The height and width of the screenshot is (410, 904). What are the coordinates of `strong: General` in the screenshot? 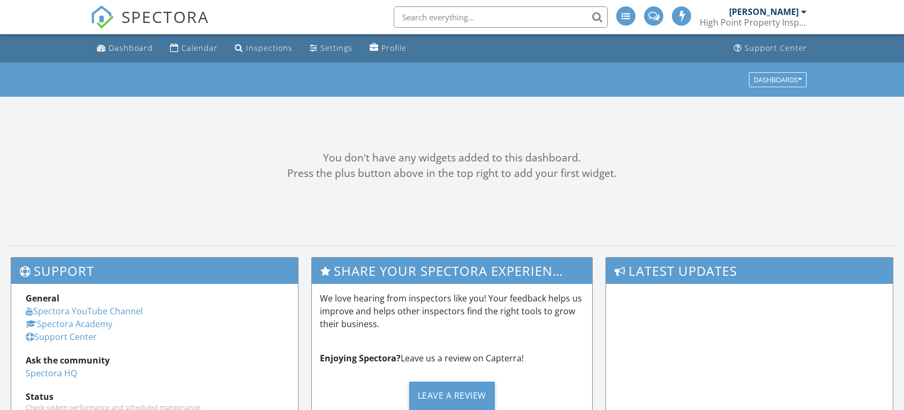 It's located at (42, 298).